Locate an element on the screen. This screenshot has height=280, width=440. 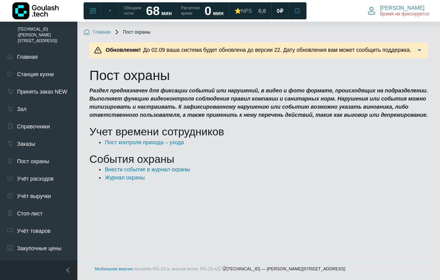
img: Подробнее is located at coordinates (419, 50).